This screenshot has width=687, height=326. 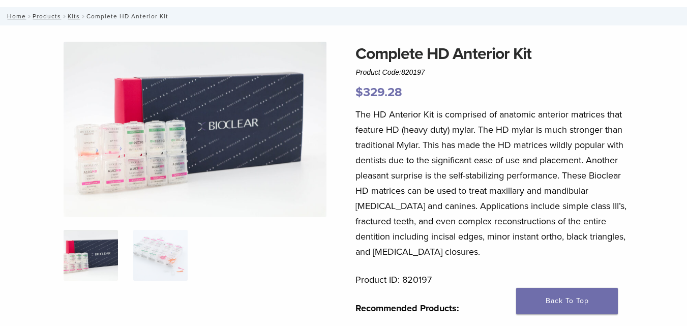 What do you see at coordinates (567, 301) in the screenshot?
I see `a: Back To Top` at bounding box center [567, 301].